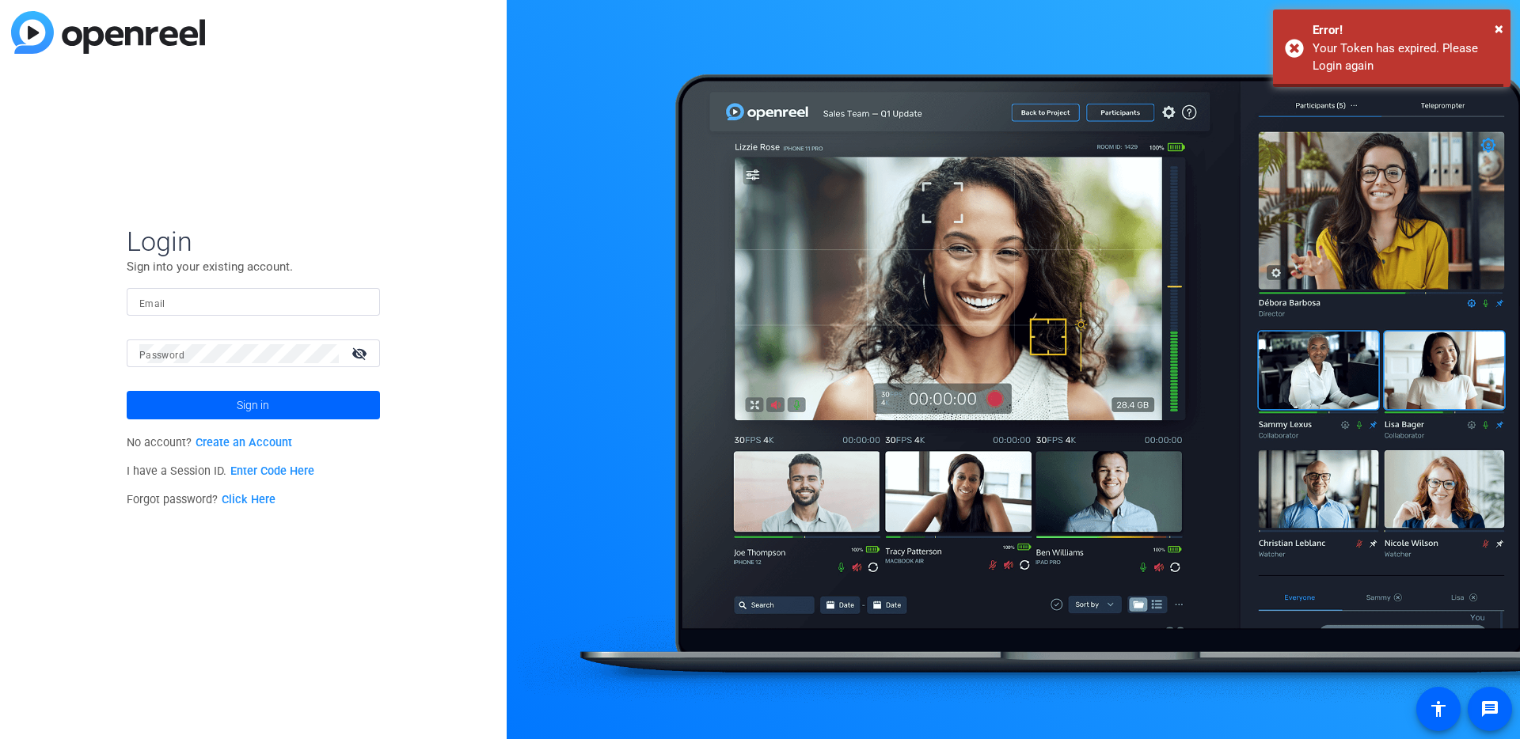 The height and width of the screenshot is (739, 1520). I want to click on div: Error!, so click(1405, 30).